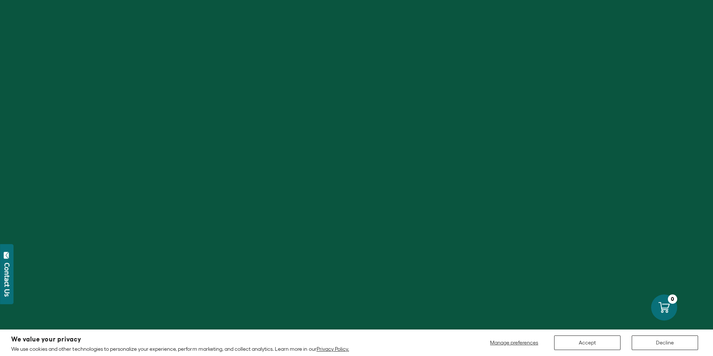 Image resolution: width=713 pixels, height=356 pixels. I want to click on span: Manage preferences, so click(514, 343).